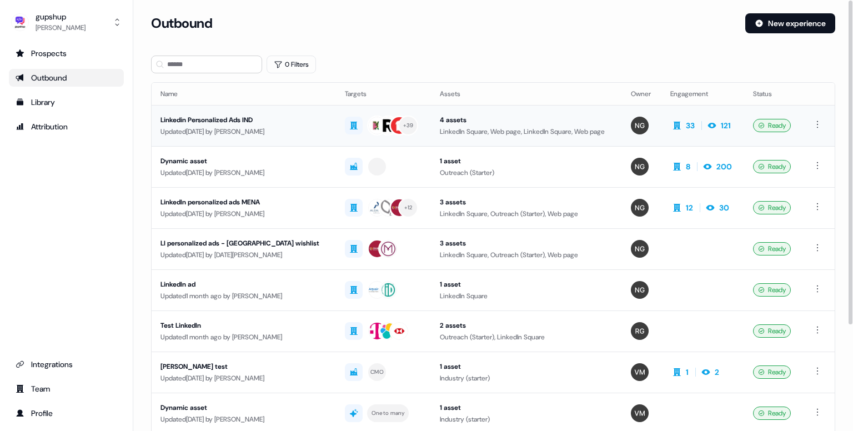 The width and height of the screenshot is (853, 431). What do you see at coordinates (724, 167) in the screenshot?
I see `div: 200` at bounding box center [724, 167].